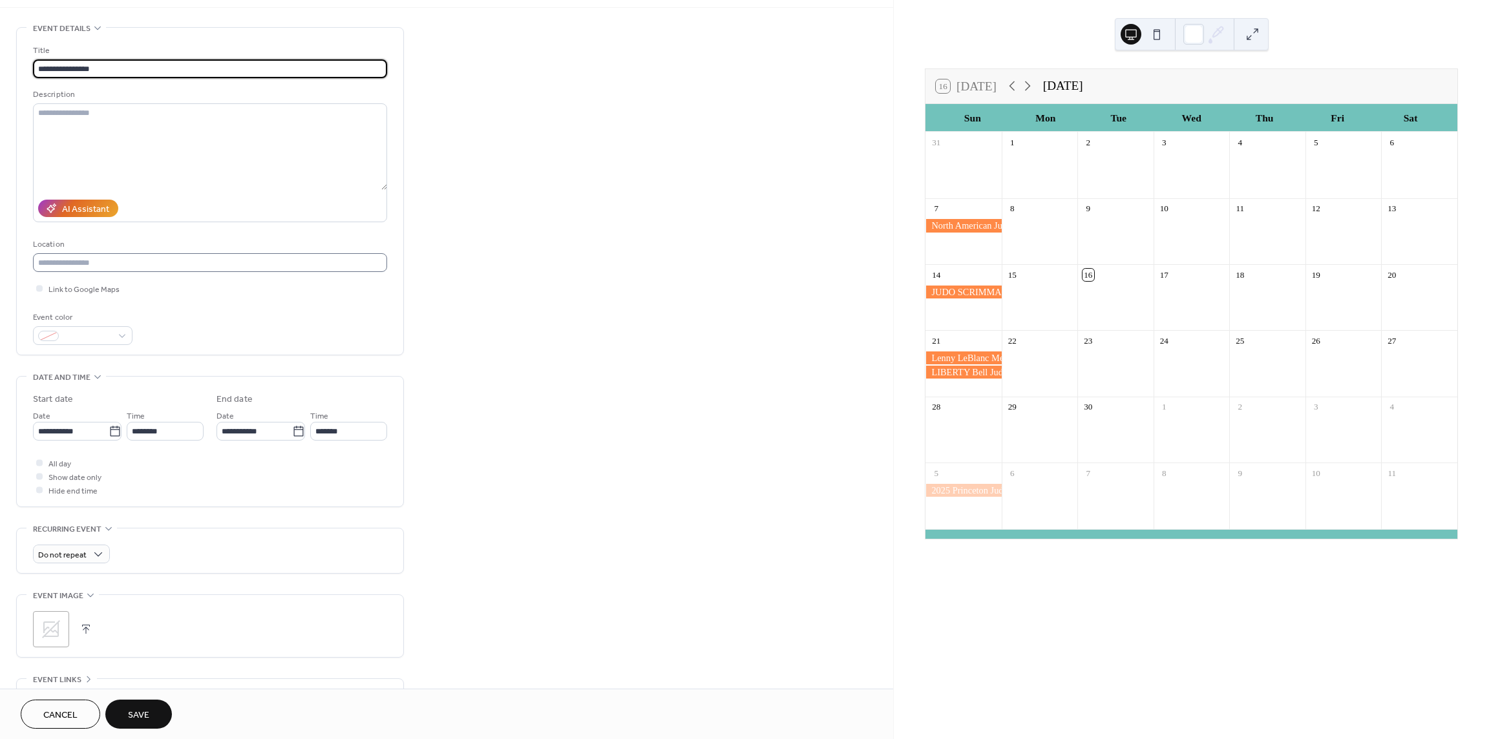  Describe the element at coordinates (1315, 341) in the screenshot. I see `div: 26` at that location.